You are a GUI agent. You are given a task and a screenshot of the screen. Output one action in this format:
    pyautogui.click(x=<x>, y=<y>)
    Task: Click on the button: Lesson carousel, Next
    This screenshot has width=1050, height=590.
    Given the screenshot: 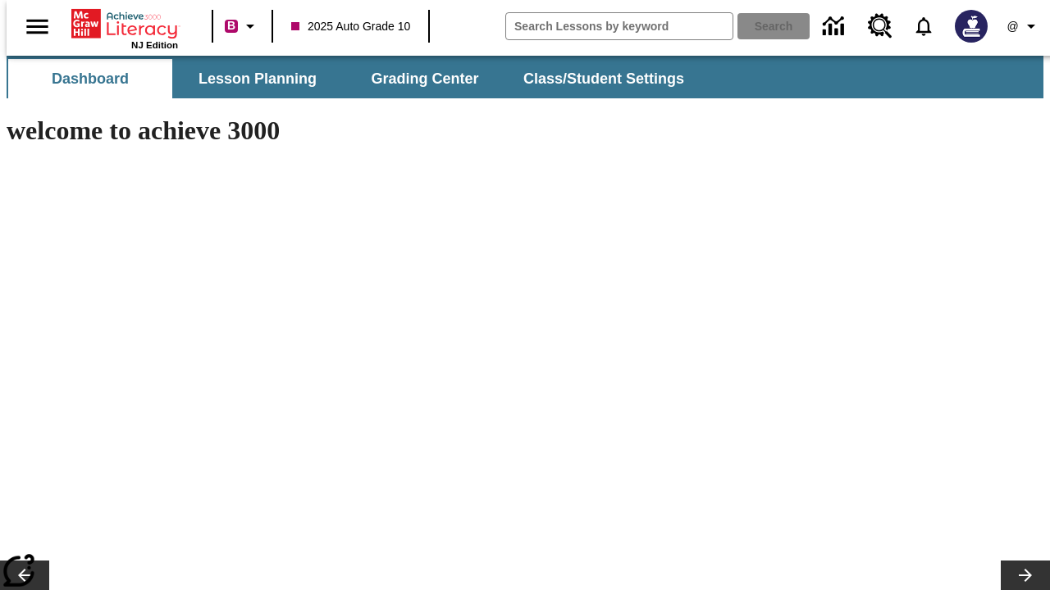 What is the action you would take?
    pyautogui.click(x=1025, y=576)
    